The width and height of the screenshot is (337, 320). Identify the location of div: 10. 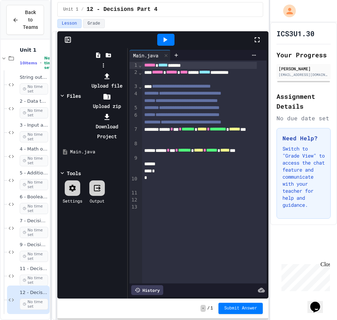
(134, 183).